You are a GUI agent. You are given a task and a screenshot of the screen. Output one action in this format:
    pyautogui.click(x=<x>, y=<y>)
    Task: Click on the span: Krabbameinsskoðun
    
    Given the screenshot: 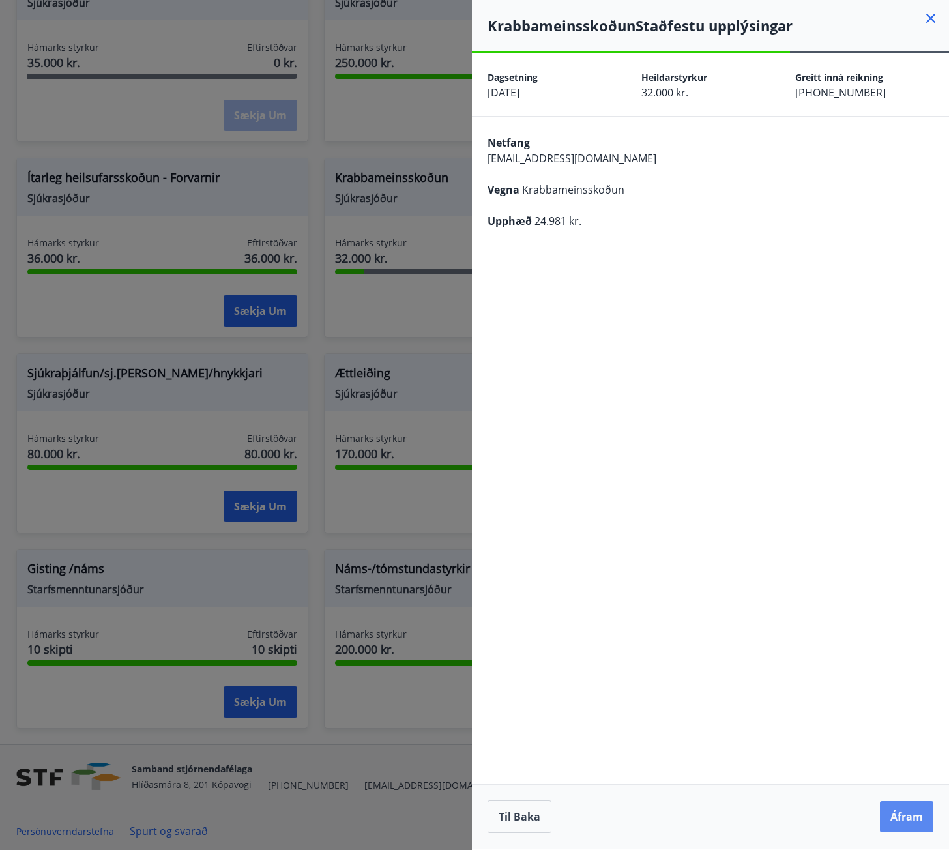 What is the action you would take?
    pyautogui.click(x=573, y=190)
    